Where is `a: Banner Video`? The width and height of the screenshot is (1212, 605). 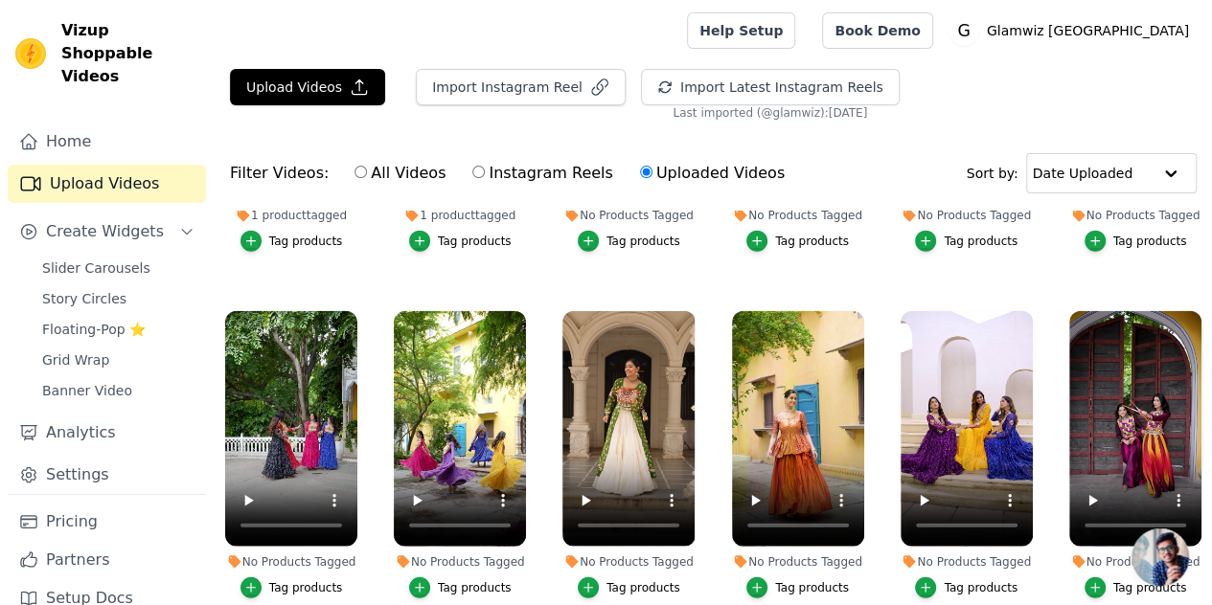 a: Banner Video is located at coordinates (118, 391).